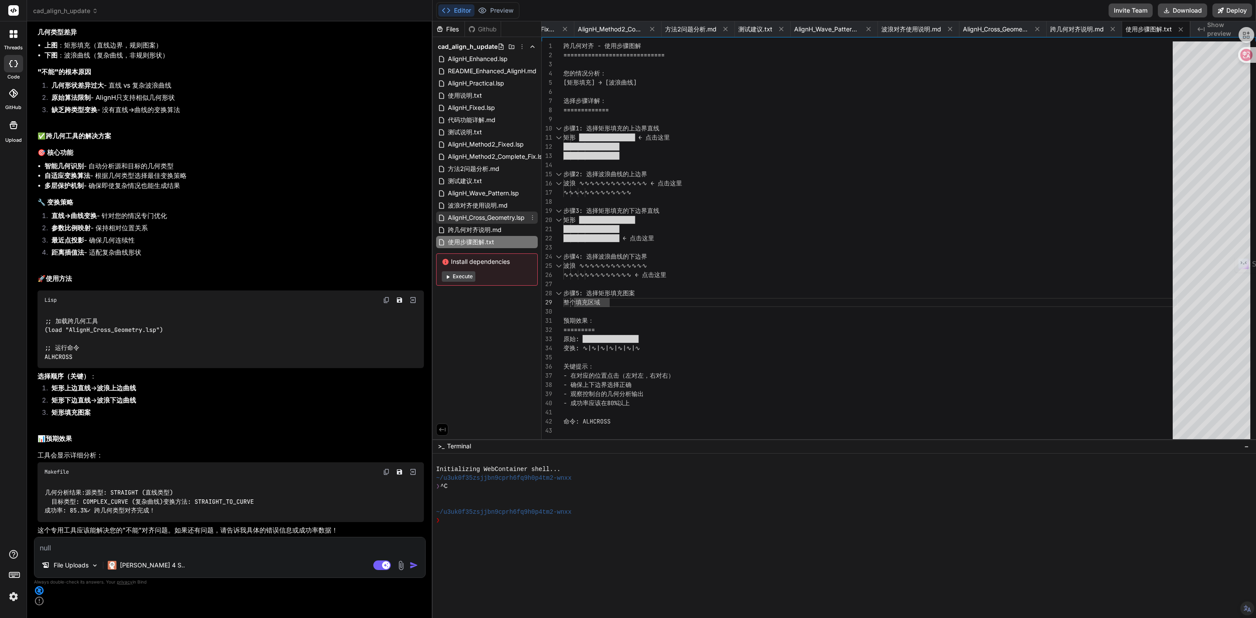  I want to click on div: 25, so click(547, 266).